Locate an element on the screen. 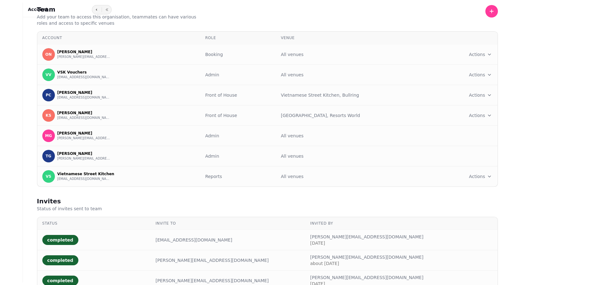 The height and width of the screenshot is (285, 602). div: Booking is located at coordinates (238, 55).